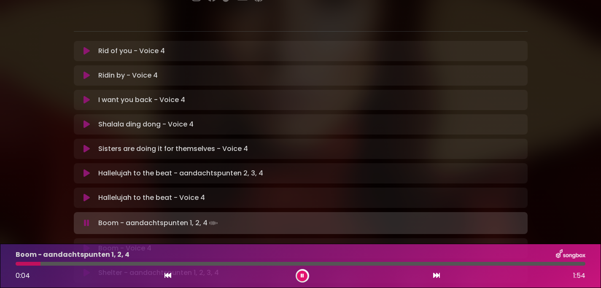 This screenshot has width=601, height=288. Describe the element at coordinates (23, 275) in the screenshot. I see `span: 0:04` at that location.